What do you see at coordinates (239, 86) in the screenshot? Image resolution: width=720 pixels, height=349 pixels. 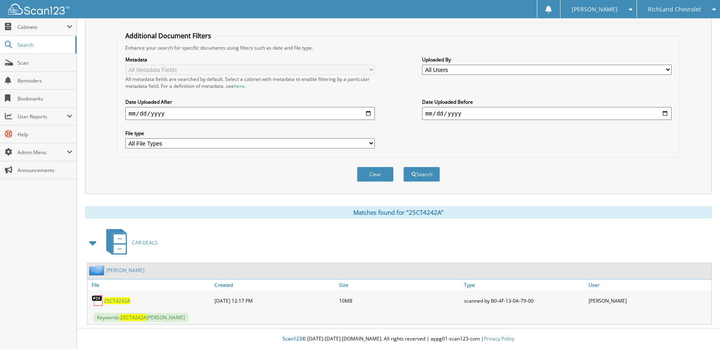 I see `a: here` at bounding box center [239, 86].